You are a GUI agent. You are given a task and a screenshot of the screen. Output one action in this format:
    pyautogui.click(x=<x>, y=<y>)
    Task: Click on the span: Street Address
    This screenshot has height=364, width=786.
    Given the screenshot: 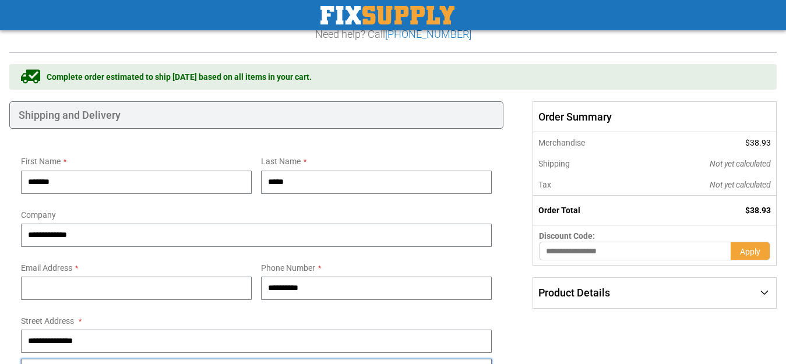 What is the action you would take?
    pyautogui.click(x=47, y=321)
    